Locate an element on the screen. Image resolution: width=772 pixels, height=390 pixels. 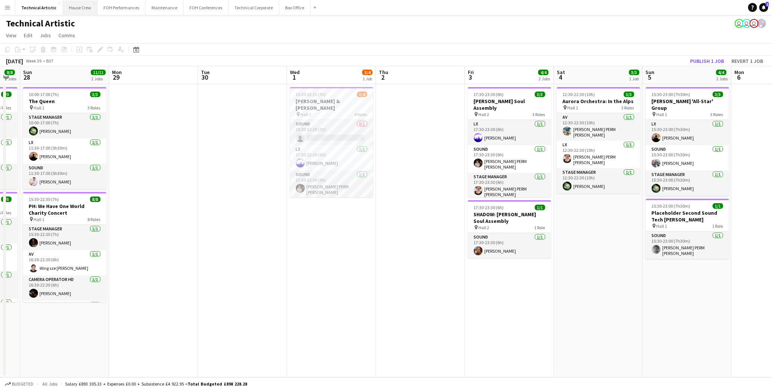
button: Technical Artistic is located at coordinates (39, 7).